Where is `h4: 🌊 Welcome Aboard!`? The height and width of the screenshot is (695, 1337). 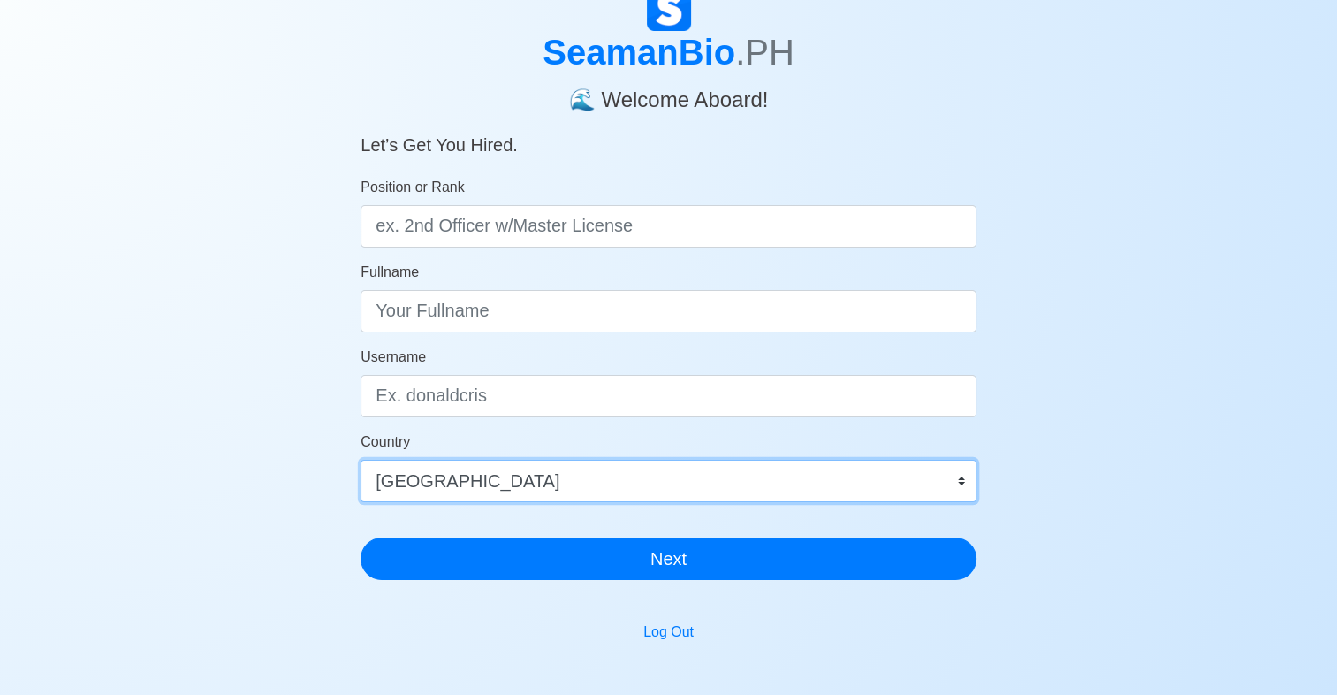
h4: 🌊 Welcome Aboard! is located at coordinates (668, 93).